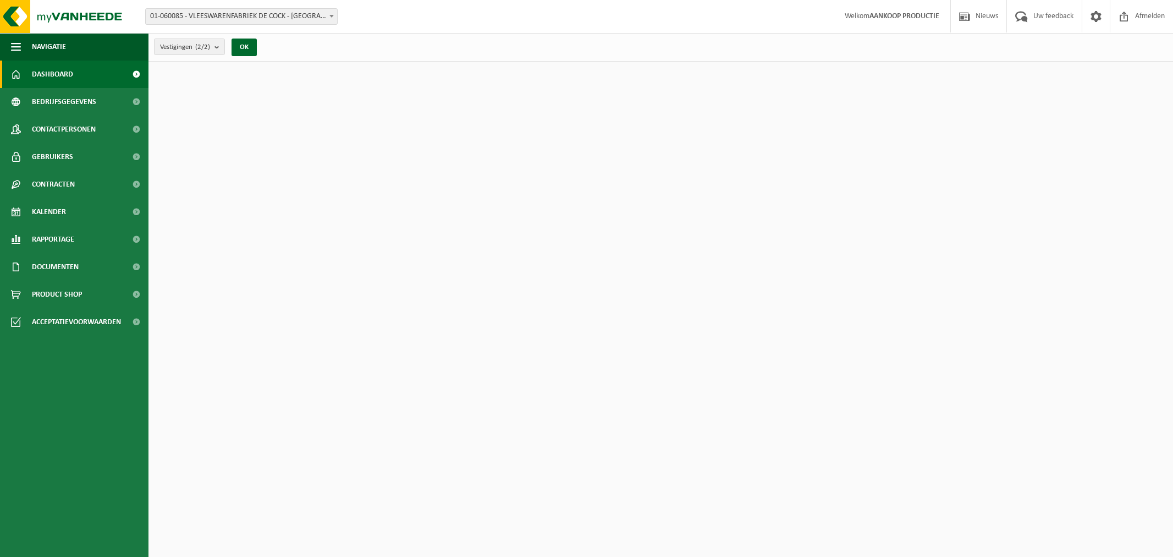 This screenshot has height=557, width=1173. What do you see at coordinates (49, 47) in the screenshot?
I see `span: Navigatie` at bounding box center [49, 47].